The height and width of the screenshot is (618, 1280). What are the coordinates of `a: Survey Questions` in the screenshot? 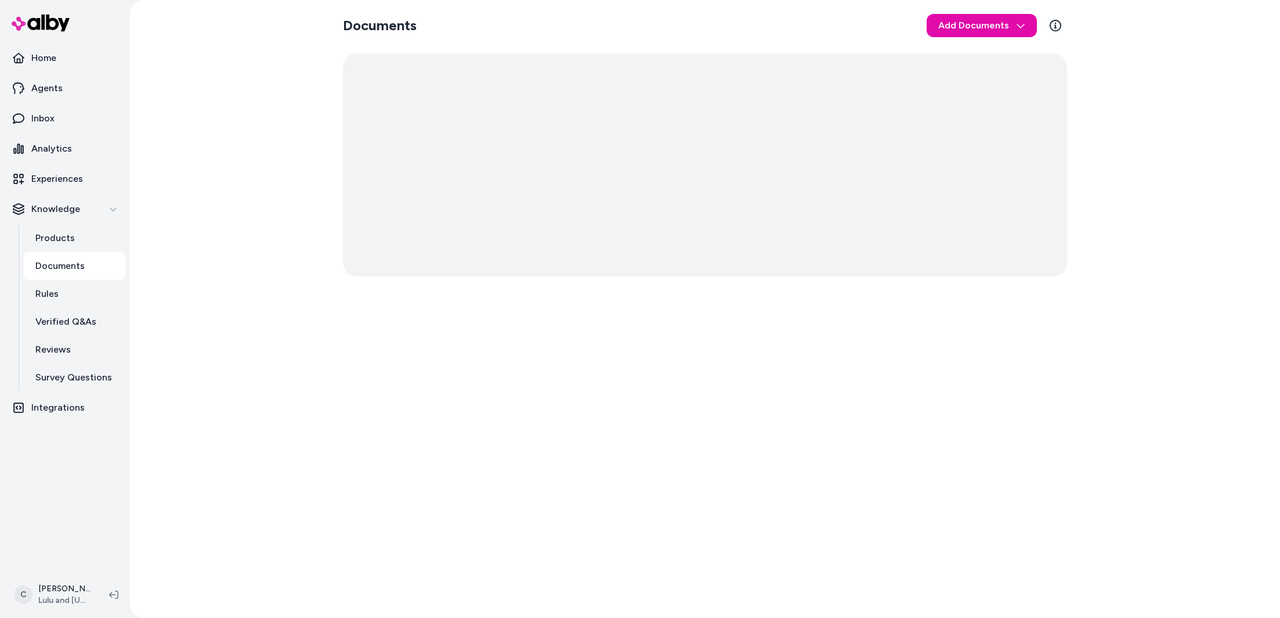 It's located at (74, 377).